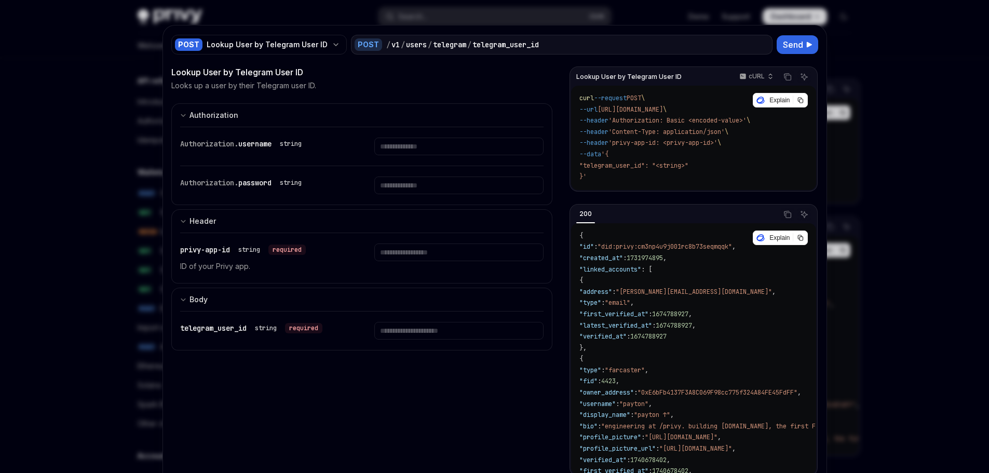  I want to click on div: privy-app-id, so click(243, 250).